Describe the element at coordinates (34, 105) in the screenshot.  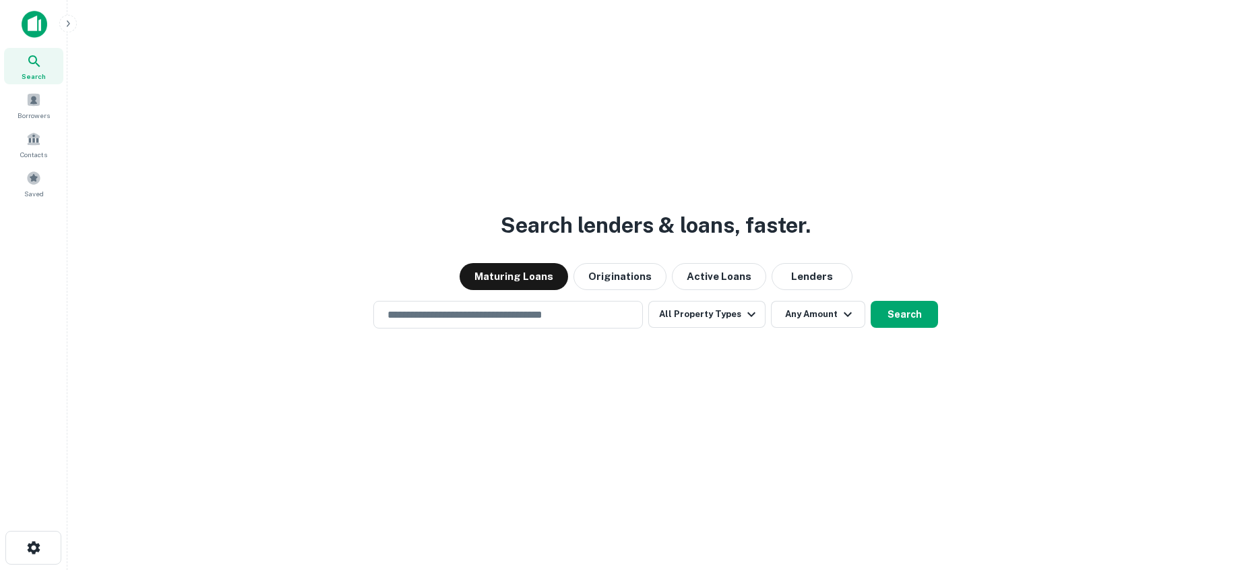
I see `div: Borrowers` at that location.